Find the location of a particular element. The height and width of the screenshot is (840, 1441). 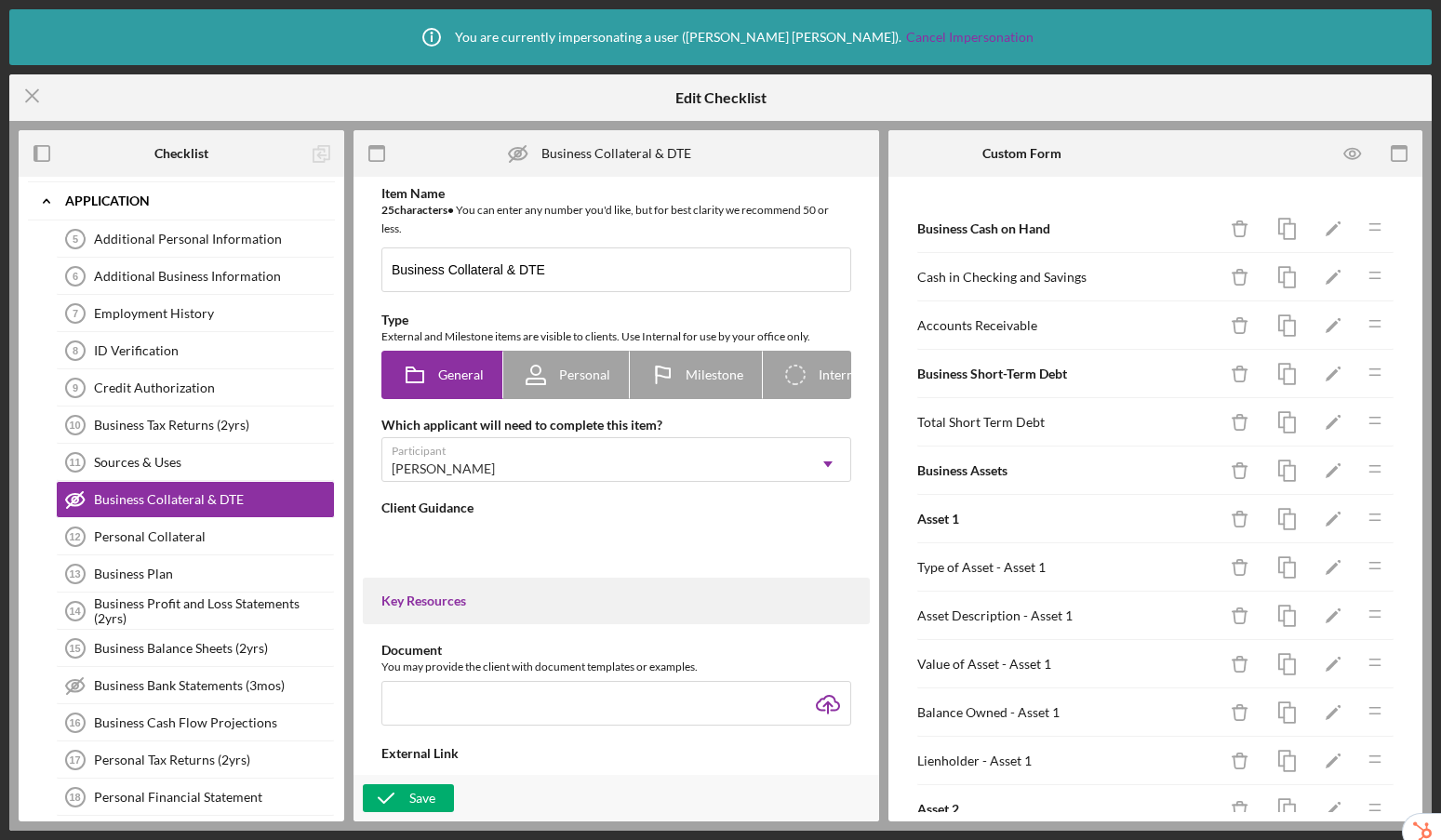

b: Business Cash on Hand is located at coordinates (983, 228).